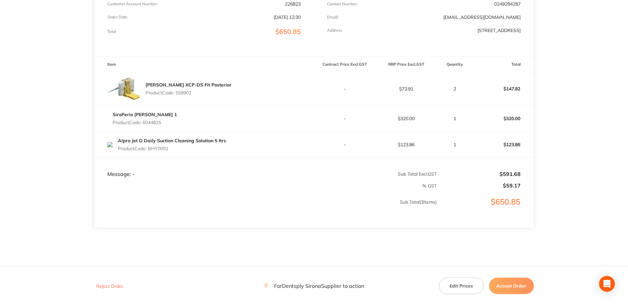  I want to click on p: Contact Number, so click(342, 4).